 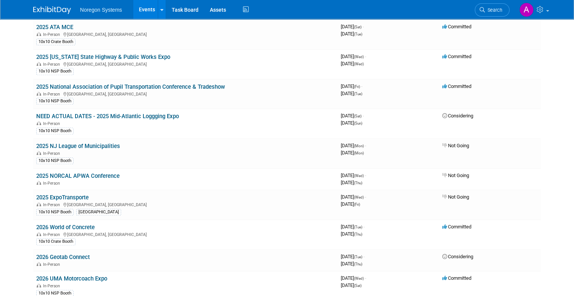 I want to click on a: 2025 NJ League of Municipalities, so click(x=78, y=146).